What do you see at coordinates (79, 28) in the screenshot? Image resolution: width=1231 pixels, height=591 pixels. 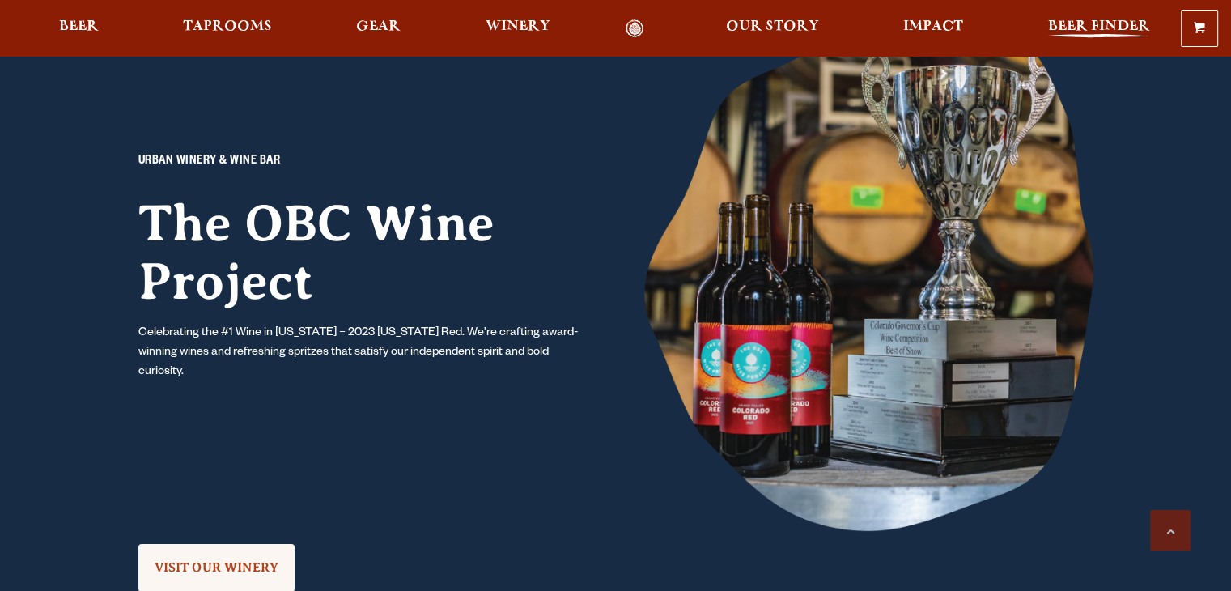 I see `a: Beer` at bounding box center [79, 28].